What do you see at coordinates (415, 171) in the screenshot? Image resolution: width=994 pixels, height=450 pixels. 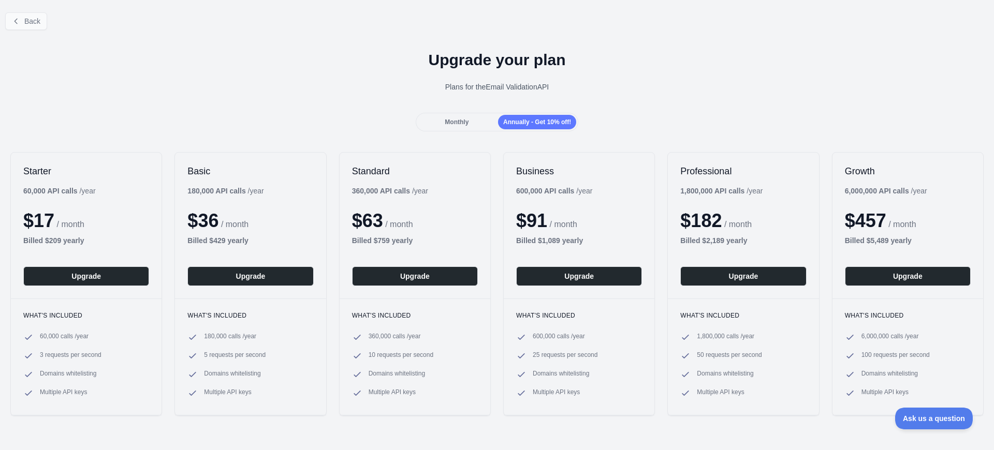 I see `h2: Standard` at bounding box center [415, 171].